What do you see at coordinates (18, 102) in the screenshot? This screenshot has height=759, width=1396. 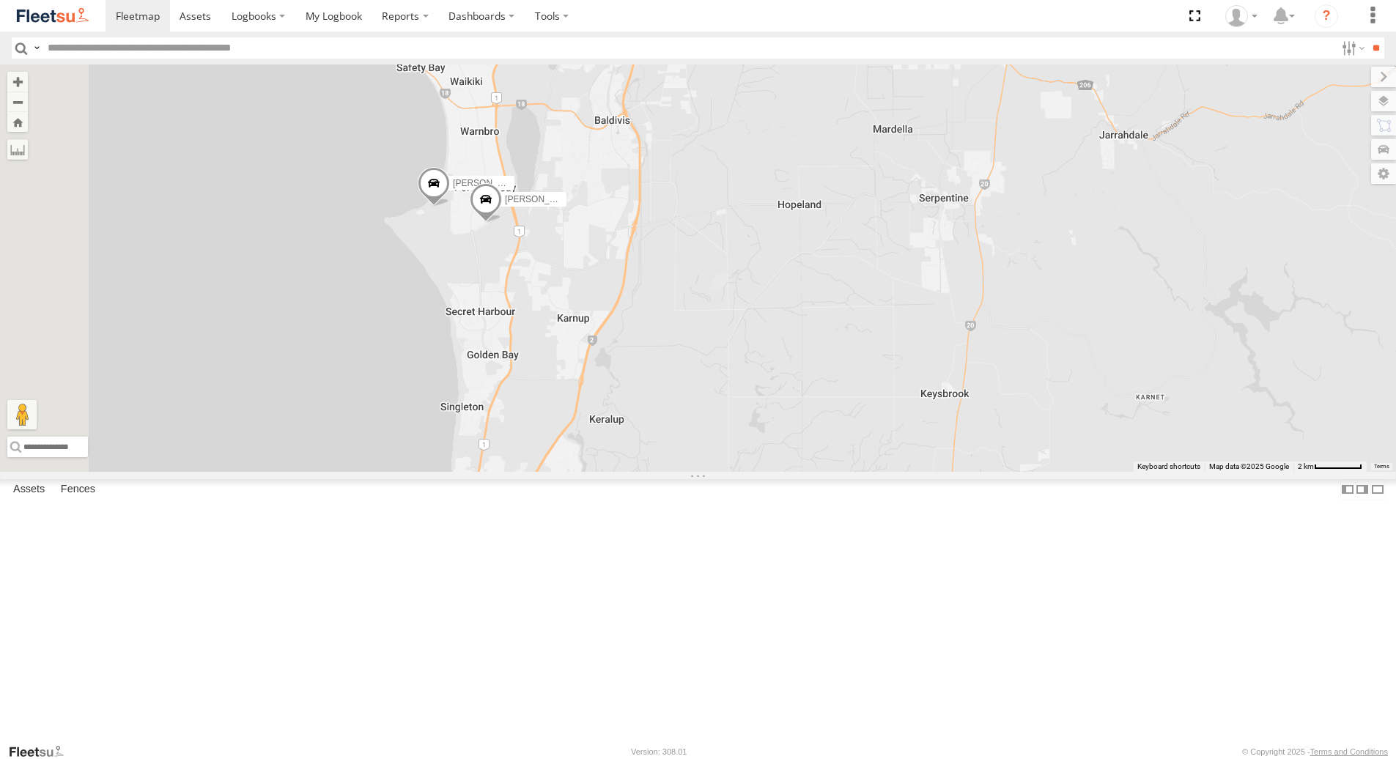 I see `button: Zoom out` at bounding box center [18, 102].